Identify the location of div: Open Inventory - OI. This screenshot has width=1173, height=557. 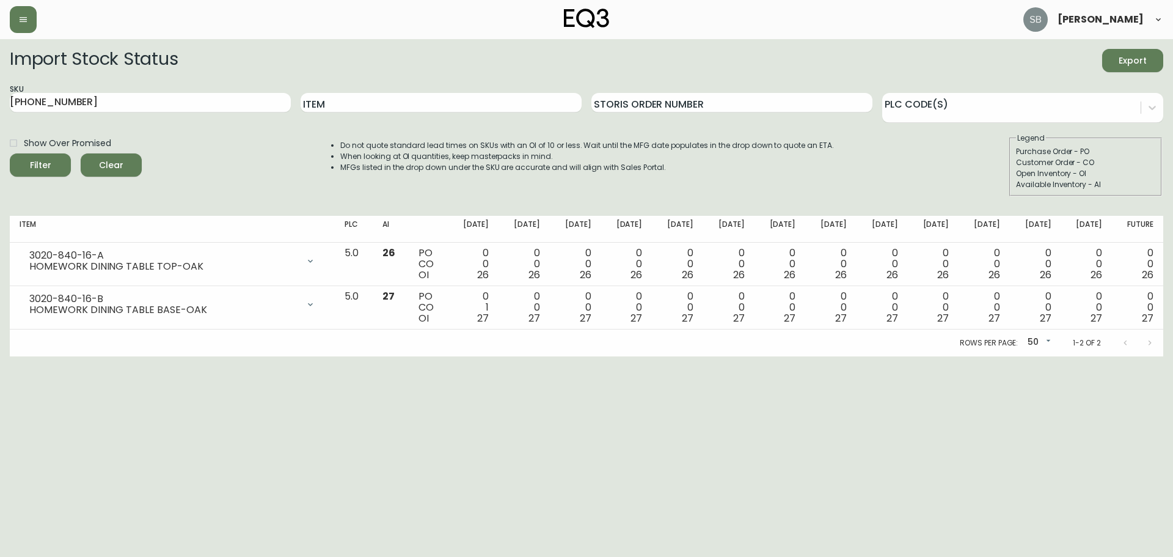
(1086, 174).